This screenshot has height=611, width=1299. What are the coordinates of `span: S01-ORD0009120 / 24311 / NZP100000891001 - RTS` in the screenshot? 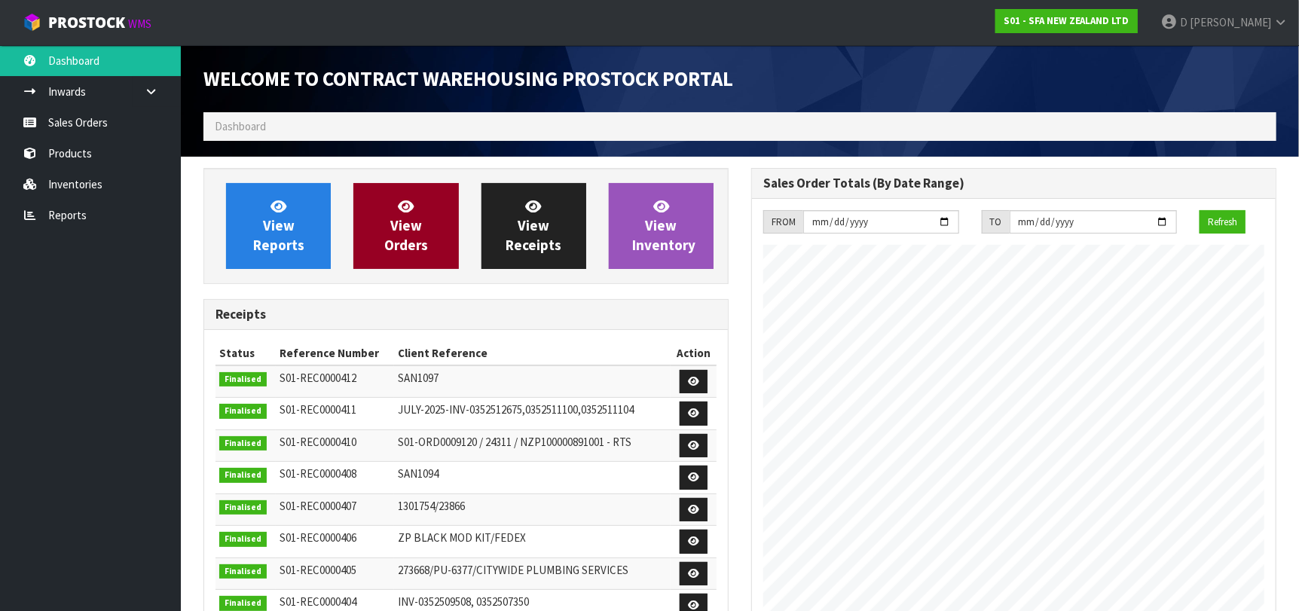 It's located at (515, 442).